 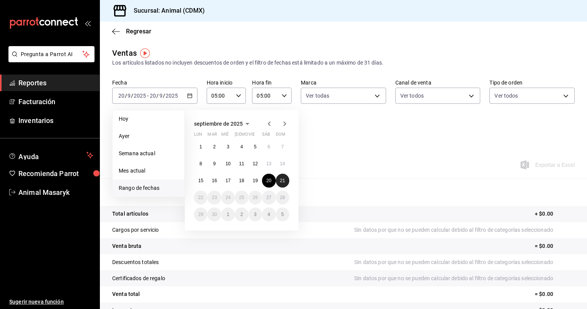 I want to click on abbr: 29 de septiembre de 2025, so click(x=200, y=214).